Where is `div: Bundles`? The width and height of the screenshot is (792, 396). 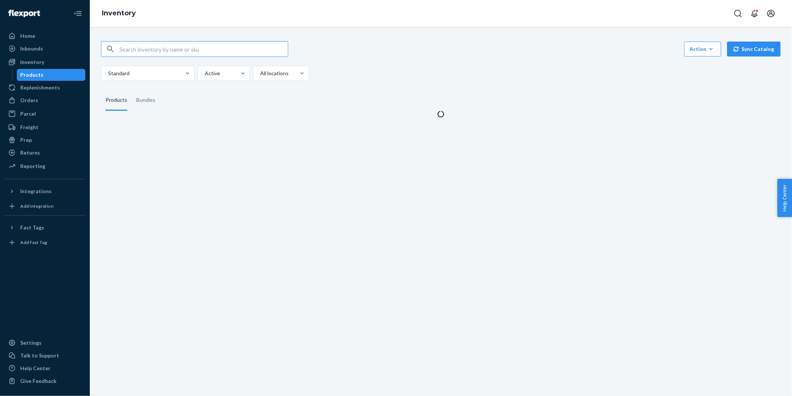
div: Bundles is located at coordinates (146, 100).